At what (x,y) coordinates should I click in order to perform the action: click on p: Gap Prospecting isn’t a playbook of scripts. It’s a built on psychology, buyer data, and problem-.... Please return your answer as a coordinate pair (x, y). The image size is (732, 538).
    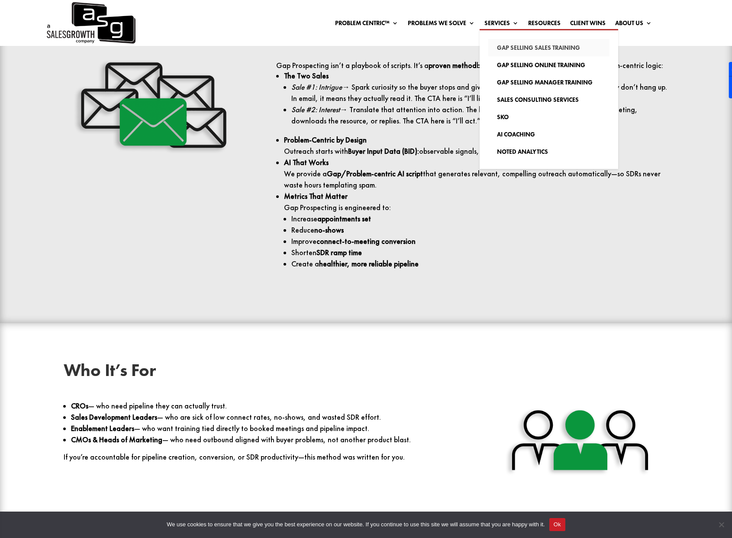
    Looking at the image, I should click on (472, 65).